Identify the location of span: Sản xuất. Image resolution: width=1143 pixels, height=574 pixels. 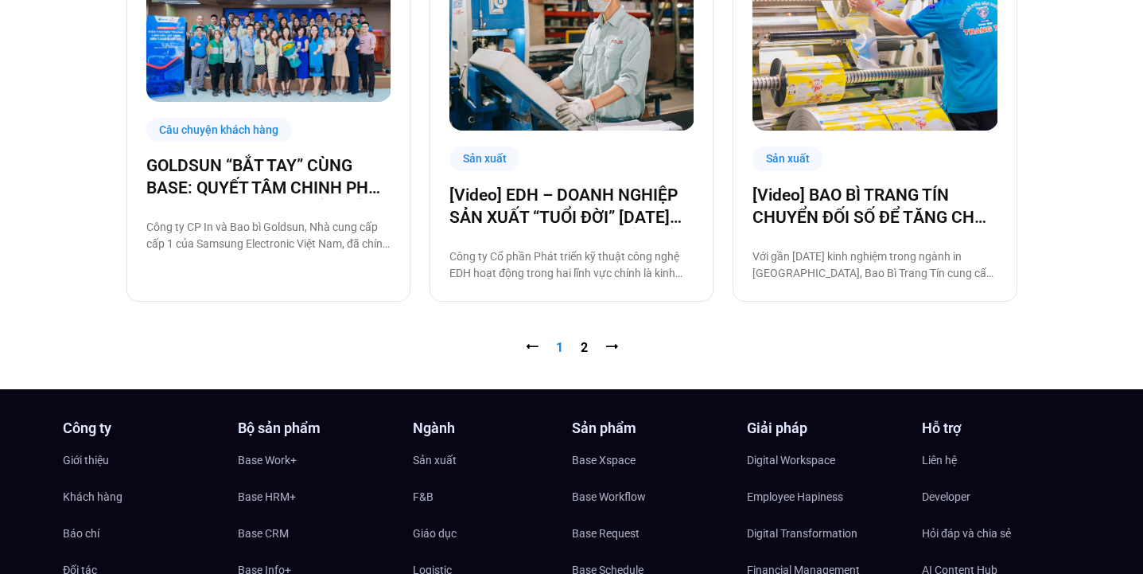
(434, 460).